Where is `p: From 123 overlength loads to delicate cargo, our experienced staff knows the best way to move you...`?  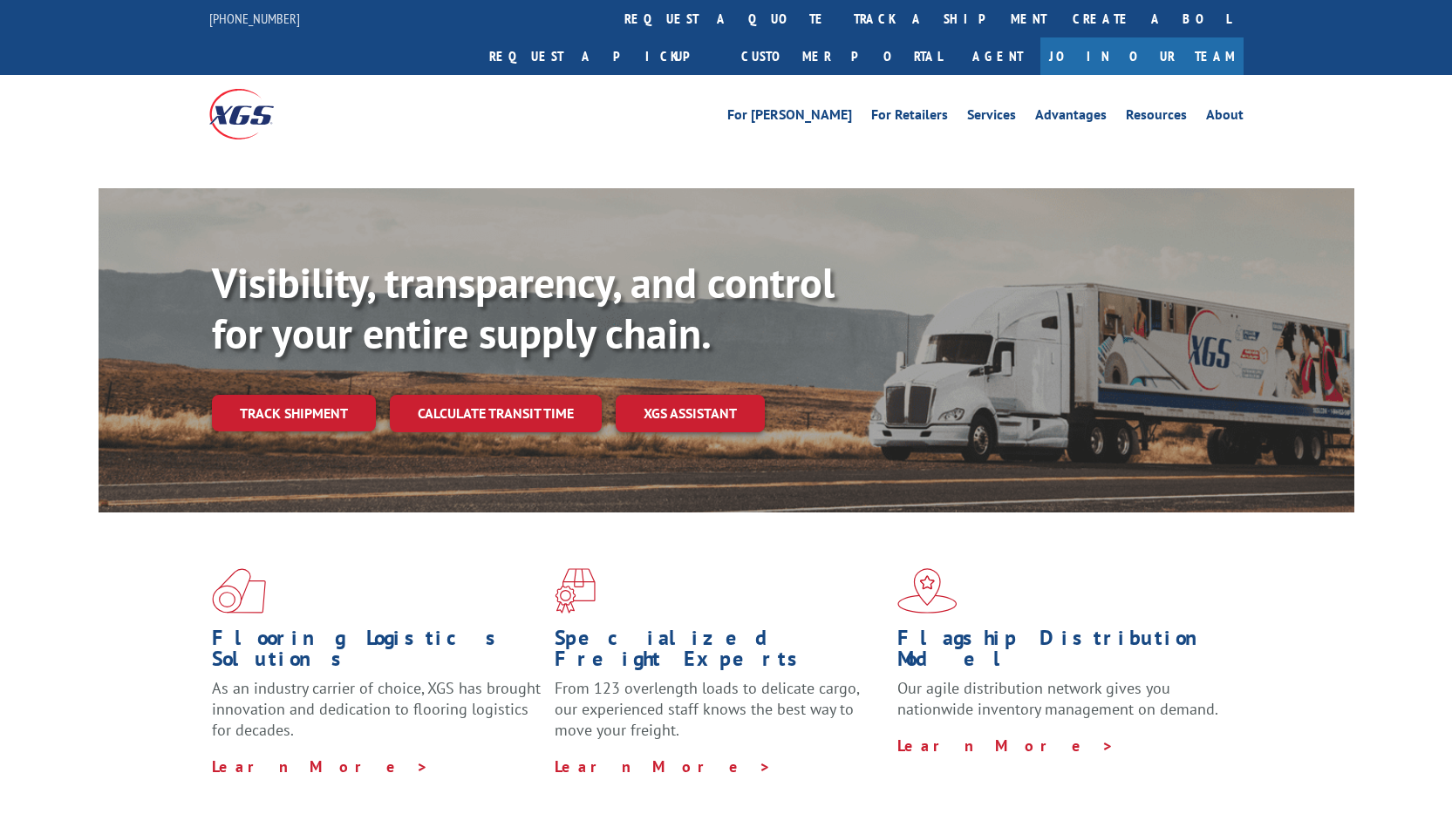 p: From 123 overlength loads to delicate cargo, our experienced staff knows the best way to move you... is located at coordinates (719, 717).